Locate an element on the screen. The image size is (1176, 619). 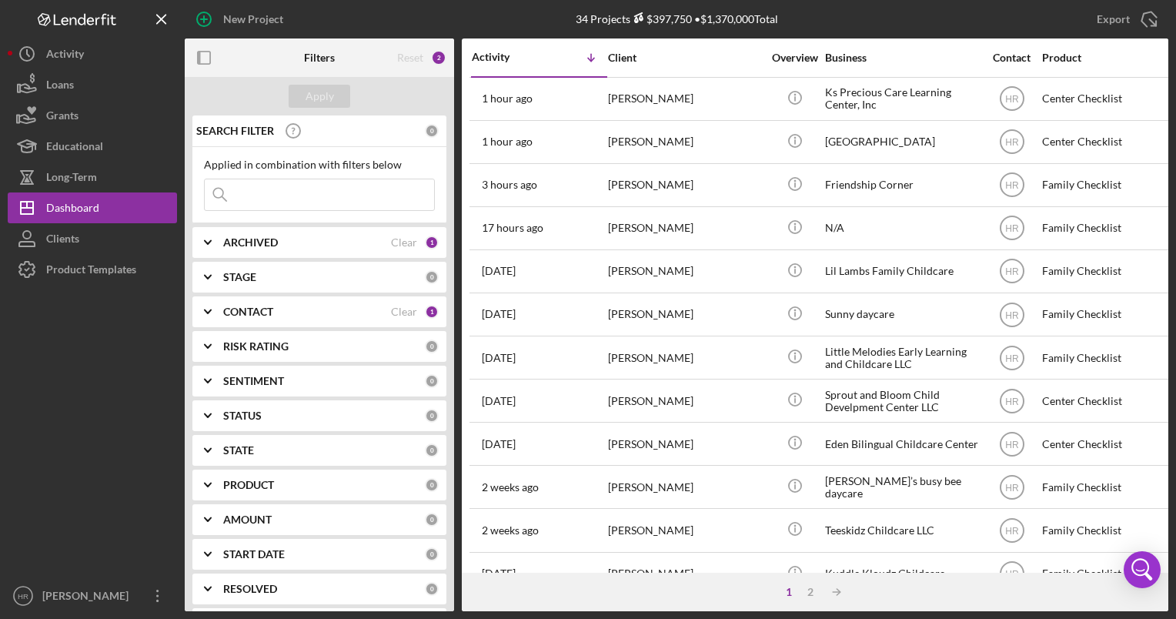
time: 2025-09-04 02:29 is located at coordinates (510, 530).